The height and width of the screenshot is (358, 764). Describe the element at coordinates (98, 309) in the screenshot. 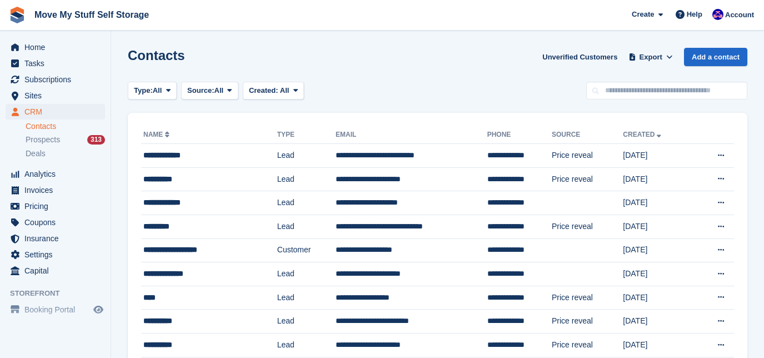

I see `a: Preview store` at that location.